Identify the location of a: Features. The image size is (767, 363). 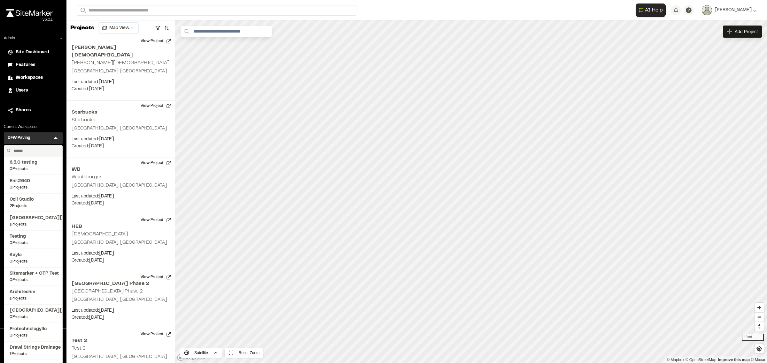
(33, 65).